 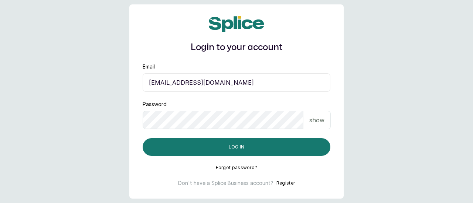 What do you see at coordinates (154, 104) in the screenshot?
I see `label: Password` at bounding box center [154, 104].